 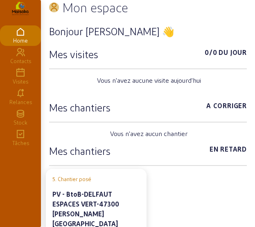 I want to click on span: En retard, so click(x=228, y=151).